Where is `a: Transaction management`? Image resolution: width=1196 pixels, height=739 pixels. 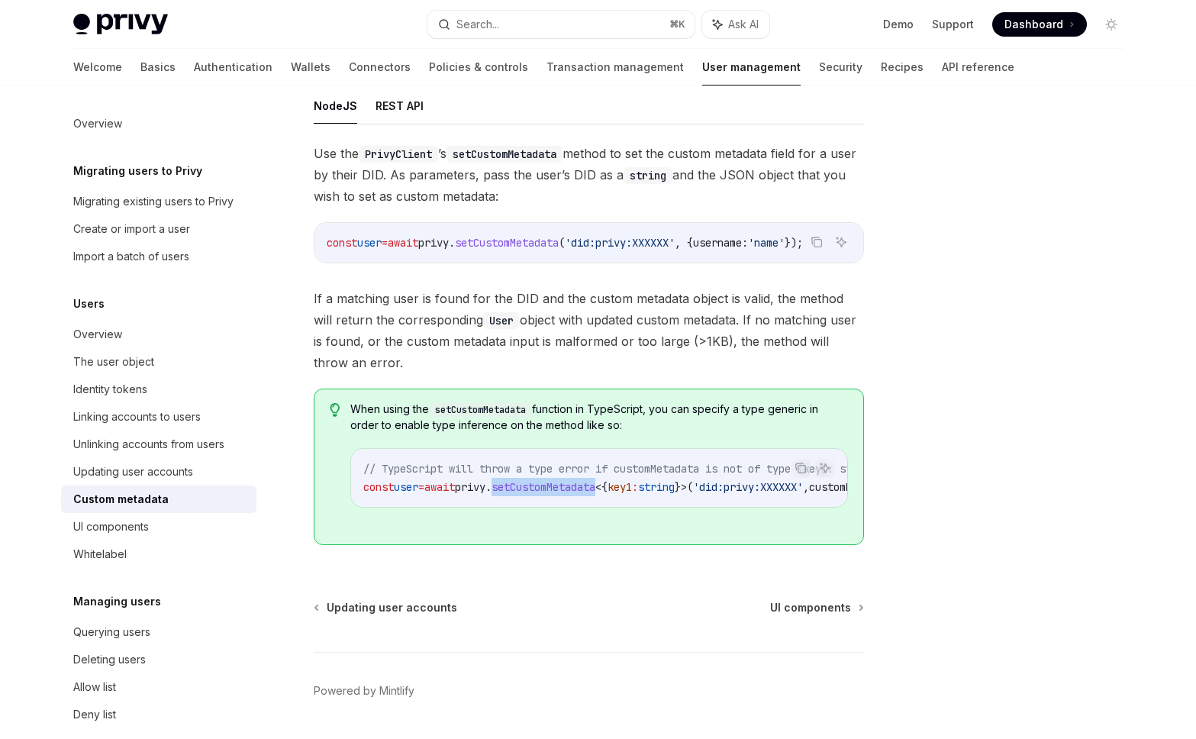 a: Transaction management is located at coordinates (615, 67).